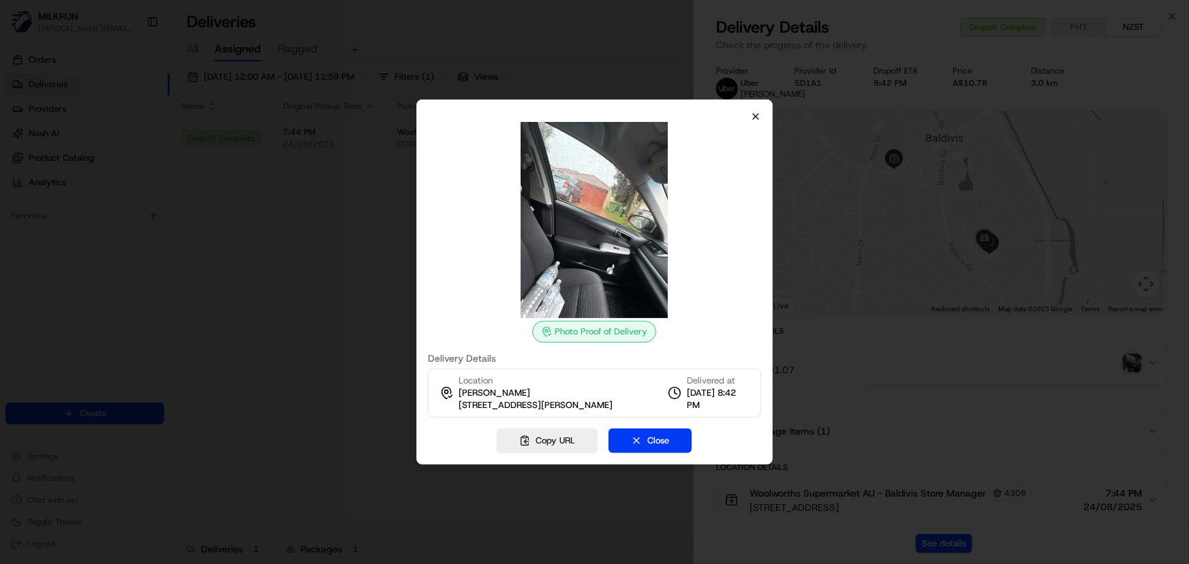  What do you see at coordinates (595, 220) in the screenshot?
I see `img: photo_proof_of_delivery image` at bounding box center [595, 220].